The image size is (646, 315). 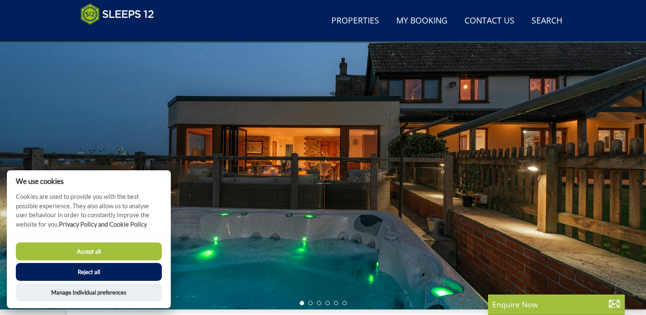 What do you see at coordinates (103, 224) in the screenshot?
I see `a: Privacy Policy and Cookie Policy` at bounding box center [103, 224].